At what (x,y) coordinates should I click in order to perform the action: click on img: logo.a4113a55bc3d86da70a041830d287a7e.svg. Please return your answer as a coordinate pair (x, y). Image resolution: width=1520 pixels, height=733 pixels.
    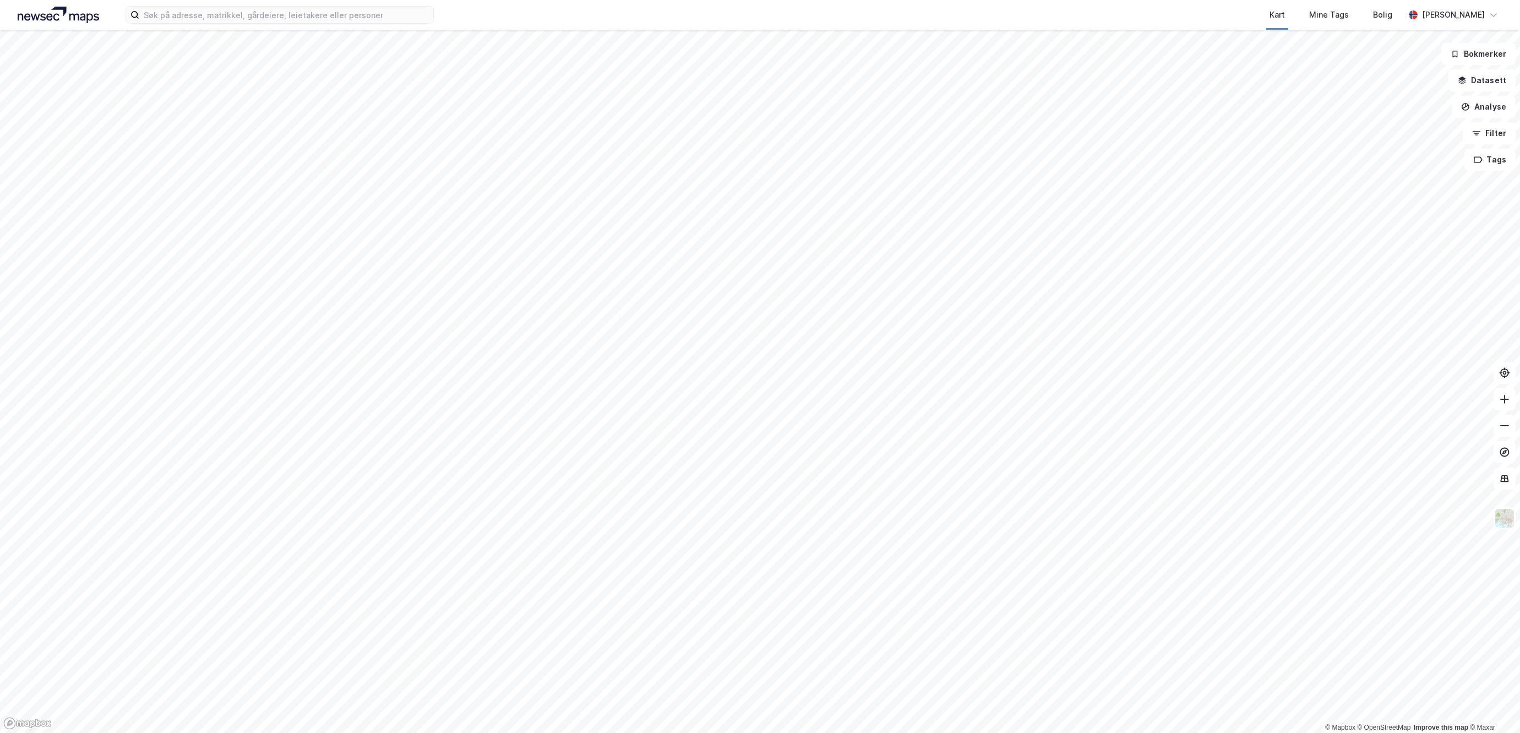
    Looking at the image, I should click on (58, 15).